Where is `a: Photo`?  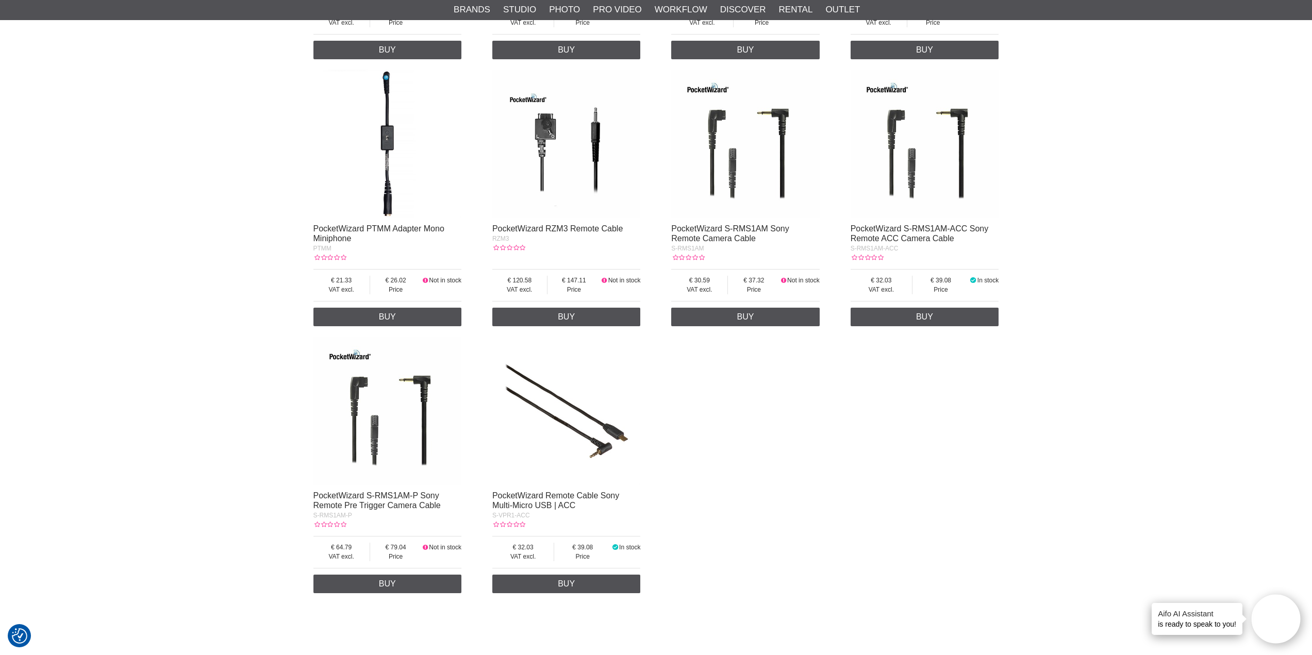 a: Photo is located at coordinates (565, 10).